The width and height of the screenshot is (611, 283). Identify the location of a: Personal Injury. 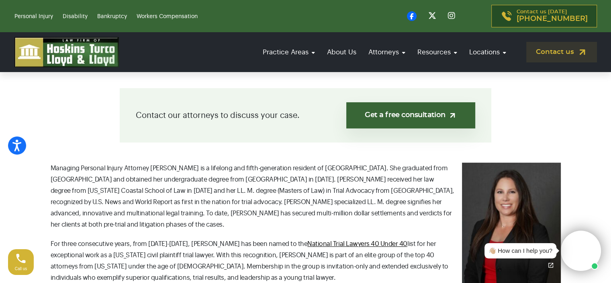
(34, 16).